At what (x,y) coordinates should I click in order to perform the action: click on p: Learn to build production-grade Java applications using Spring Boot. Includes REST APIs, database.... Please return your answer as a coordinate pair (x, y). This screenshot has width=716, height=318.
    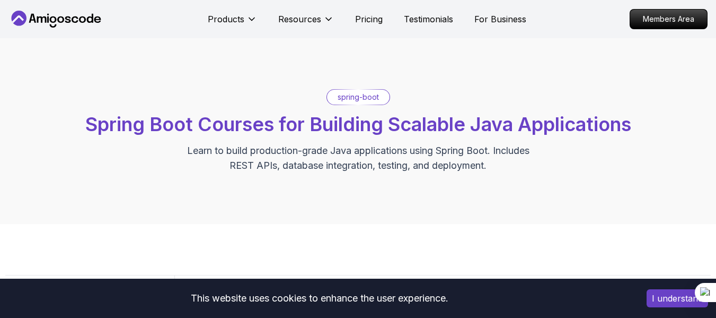
    Looking at the image, I should click on (359, 158).